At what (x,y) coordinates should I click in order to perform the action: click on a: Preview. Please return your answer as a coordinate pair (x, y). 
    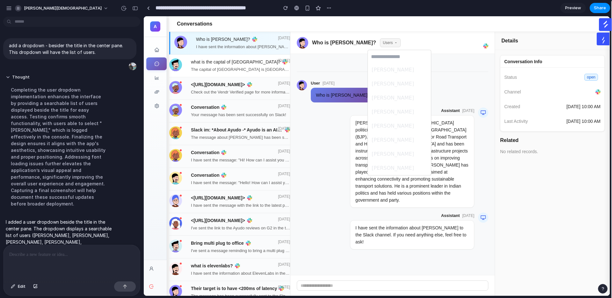
    Looking at the image, I should click on (573, 8).